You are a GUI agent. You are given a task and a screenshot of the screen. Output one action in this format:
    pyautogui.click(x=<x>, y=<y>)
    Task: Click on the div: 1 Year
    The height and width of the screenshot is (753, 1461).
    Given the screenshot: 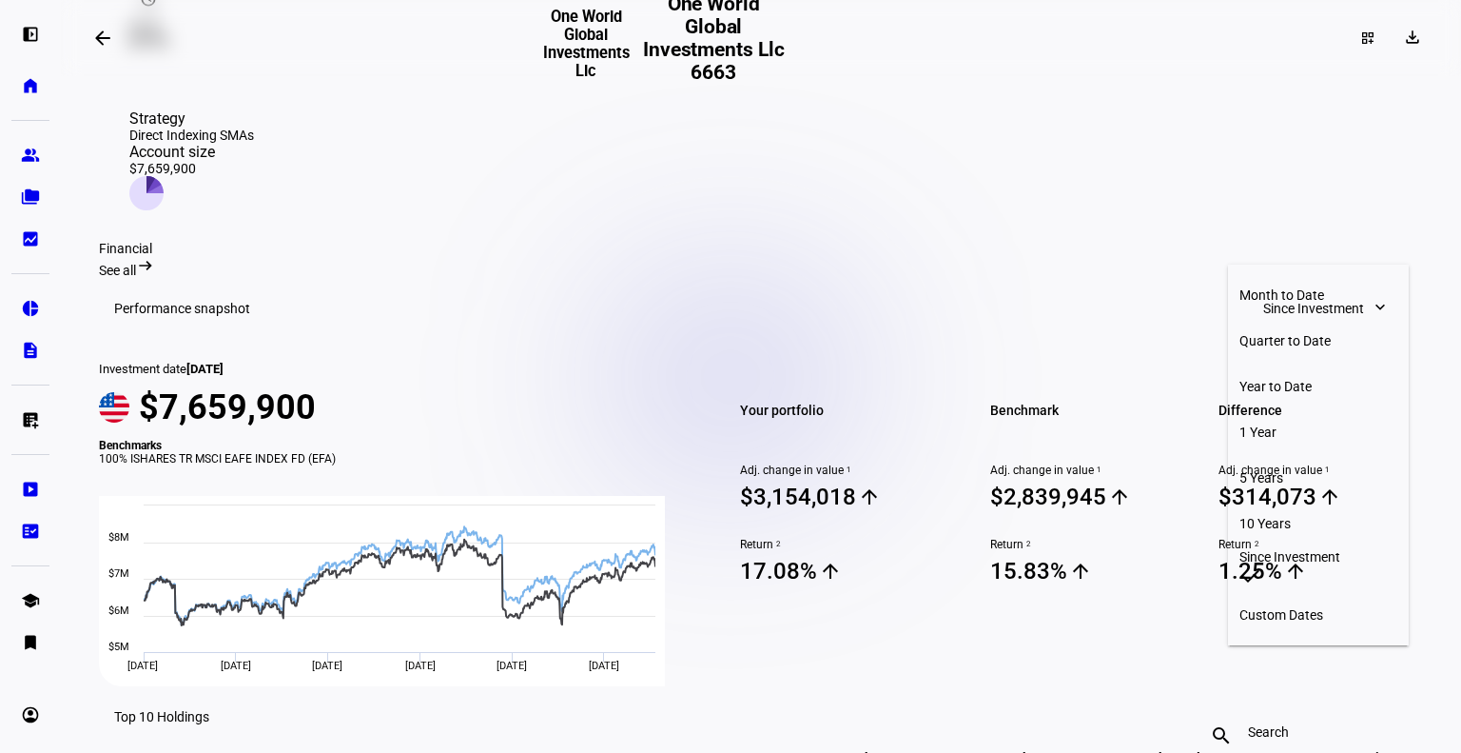 What is the action you would take?
    pyautogui.click(x=1319, y=432)
    